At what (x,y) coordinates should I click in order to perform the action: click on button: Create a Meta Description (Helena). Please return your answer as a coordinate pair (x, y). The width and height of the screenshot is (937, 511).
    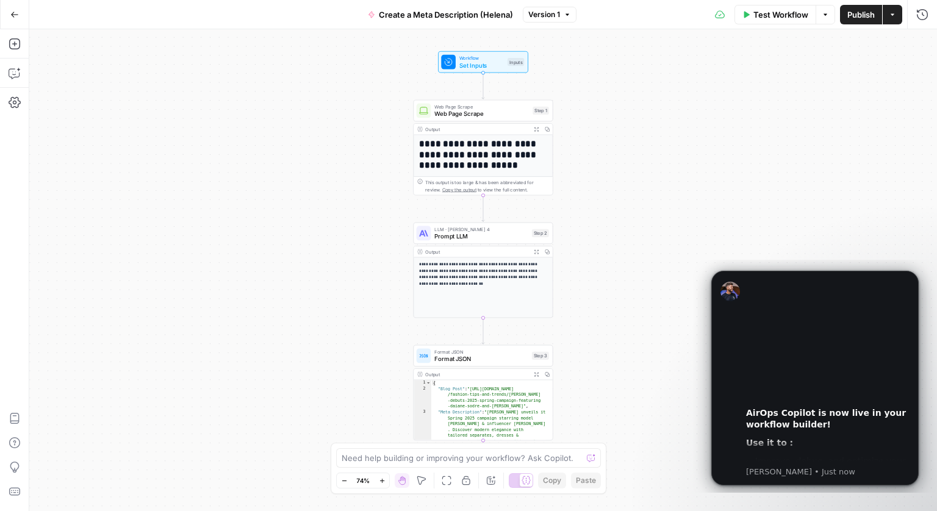
    Looking at the image, I should click on (440, 15).